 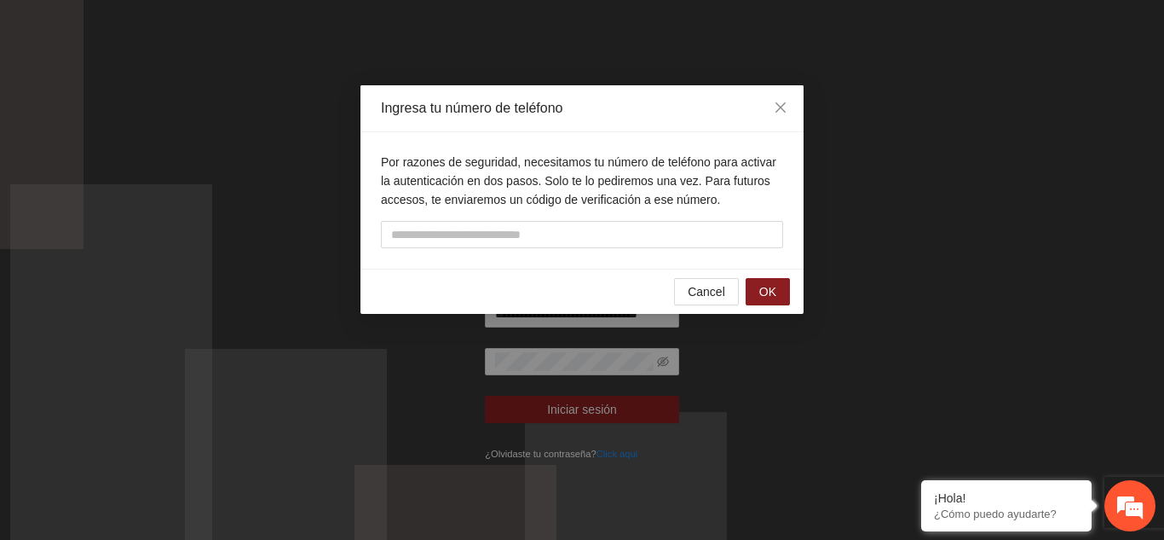 What do you see at coordinates (582, 181) in the screenshot?
I see `p: Por razones de seguridad, necesitamos tu número de teléfono para activar la autenticación en dos ...` at bounding box center [582, 181].